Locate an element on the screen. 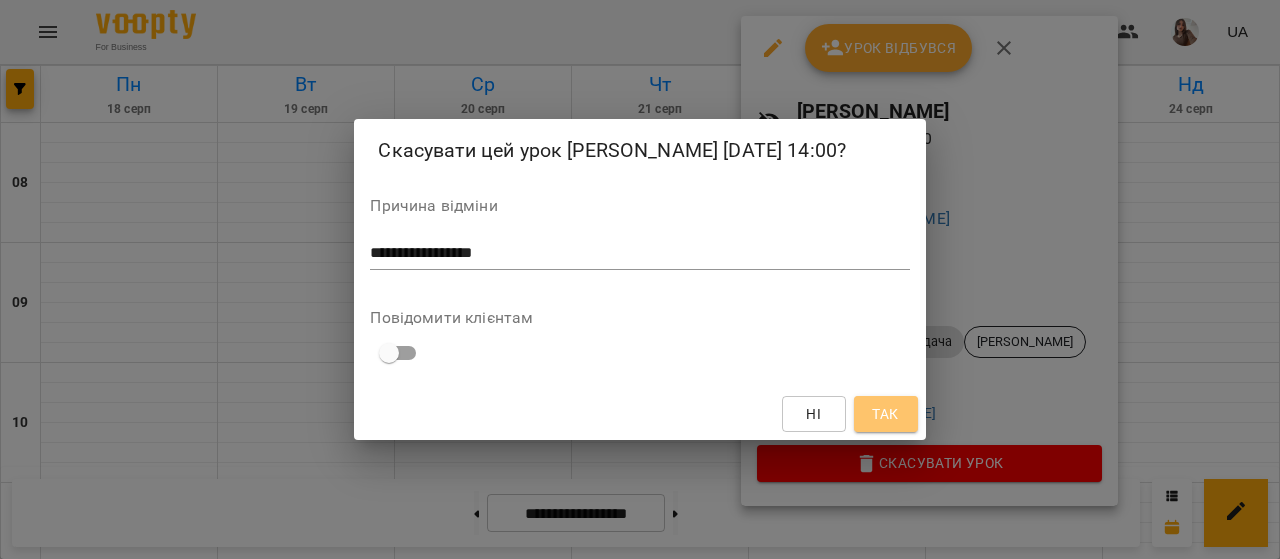 The image size is (1280, 559). label: Причина відміни is located at coordinates (639, 206).